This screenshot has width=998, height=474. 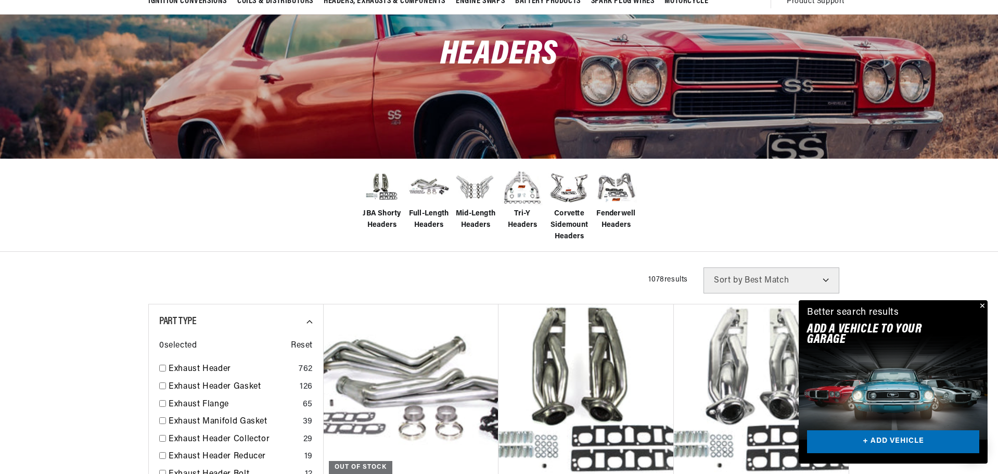 I want to click on a: Exhaust Header Gasket, so click(x=232, y=387).